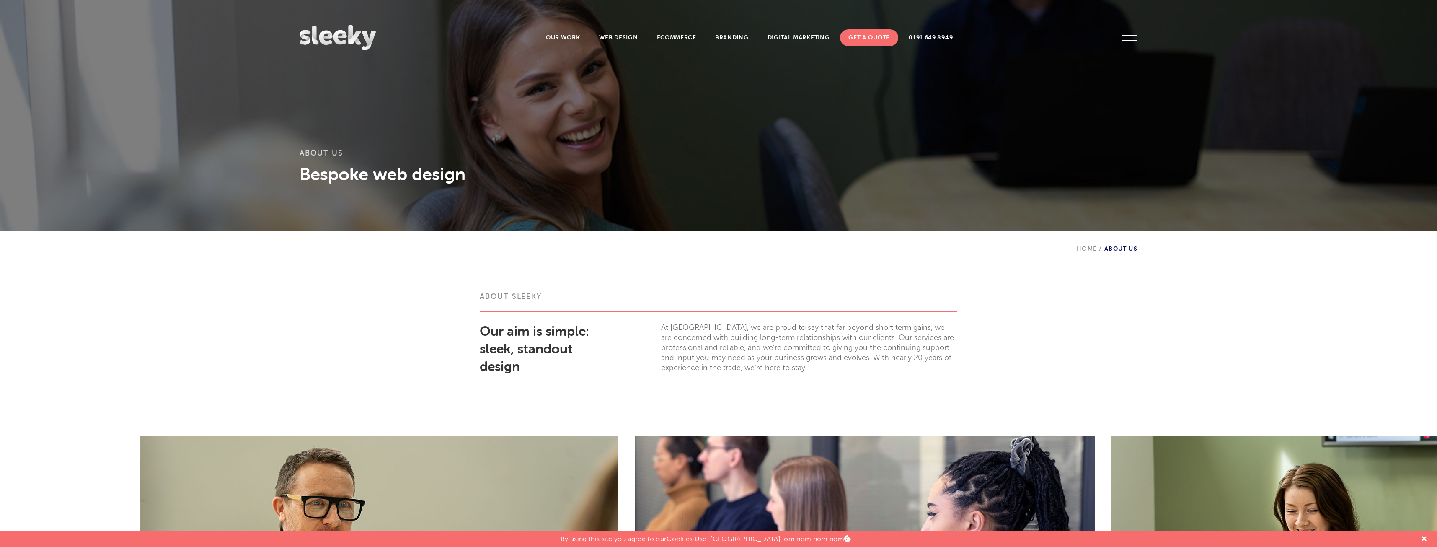  What do you see at coordinates (1107, 241) in the screenshot?
I see `div: About Us` at bounding box center [1107, 241].